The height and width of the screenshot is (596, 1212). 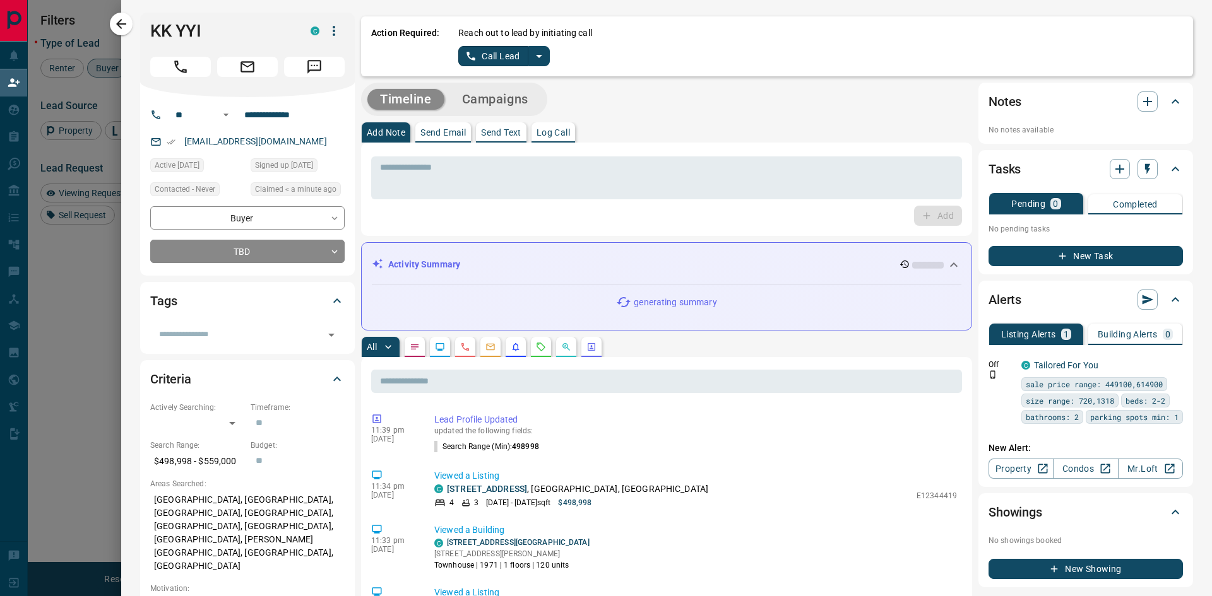 What do you see at coordinates (180, 67) in the screenshot?
I see `span: Call` at bounding box center [180, 67].